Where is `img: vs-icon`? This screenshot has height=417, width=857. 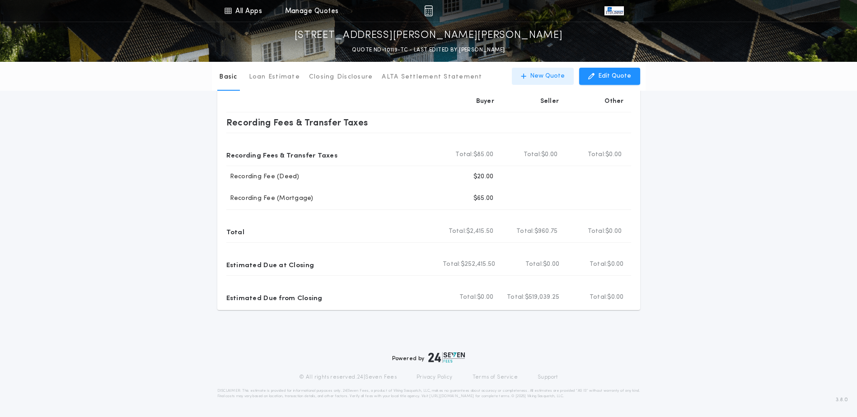 img: vs-icon is located at coordinates (614, 11).